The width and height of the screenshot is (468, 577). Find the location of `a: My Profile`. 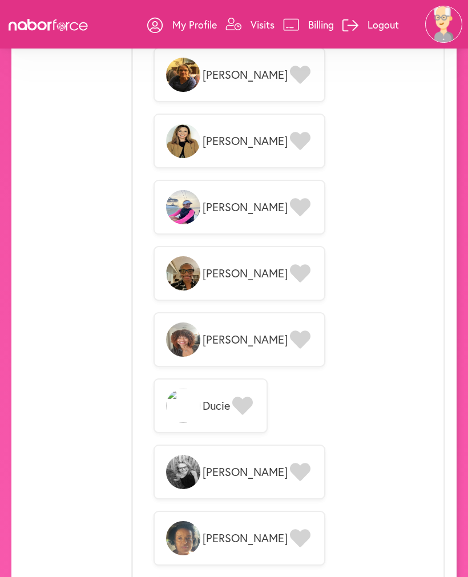

a: My Profile is located at coordinates (182, 25).